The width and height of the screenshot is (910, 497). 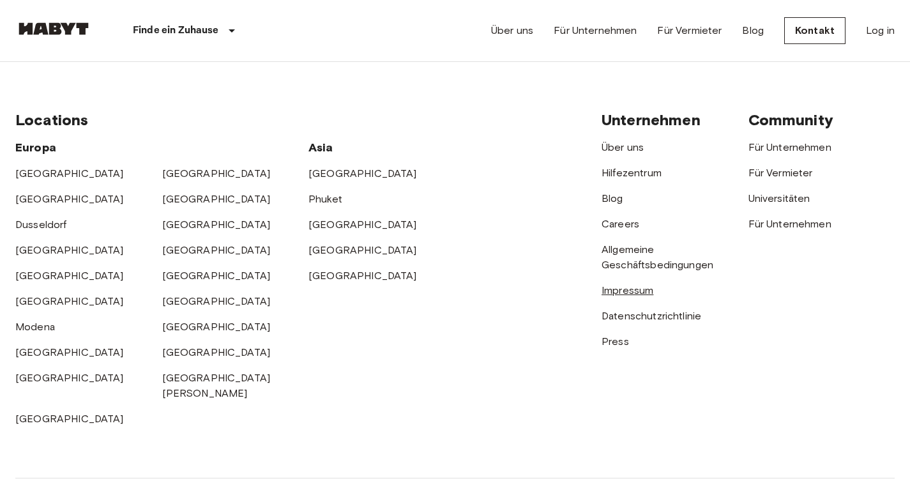 What do you see at coordinates (880, 31) in the screenshot?
I see `a: Log in` at bounding box center [880, 31].